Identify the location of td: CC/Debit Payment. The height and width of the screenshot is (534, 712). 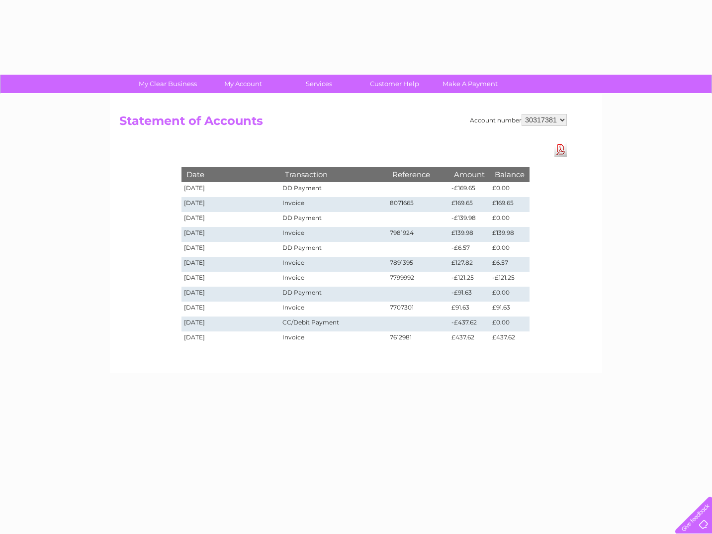
(334, 324).